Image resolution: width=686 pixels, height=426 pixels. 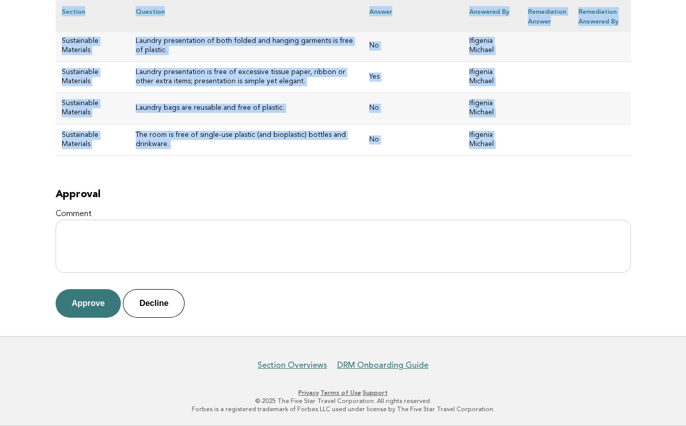 What do you see at coordinates (375, 392) in the screenshot?
I see `a: Support` at bounding box center [375, 392].